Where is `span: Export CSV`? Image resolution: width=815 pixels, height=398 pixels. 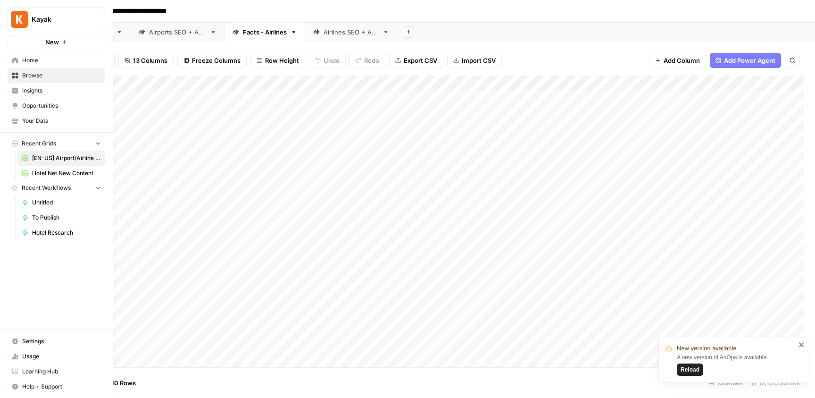 span: Export CSV is located at coordinates (420, 60).